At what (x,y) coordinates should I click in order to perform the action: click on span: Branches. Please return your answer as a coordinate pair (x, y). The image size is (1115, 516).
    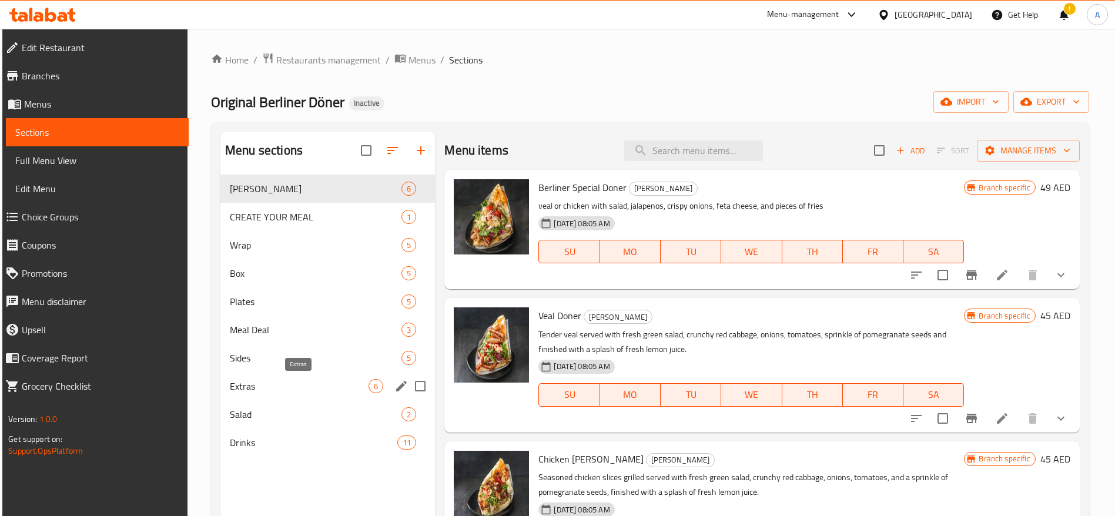
    Looking at the image, I should click on (101, 76).